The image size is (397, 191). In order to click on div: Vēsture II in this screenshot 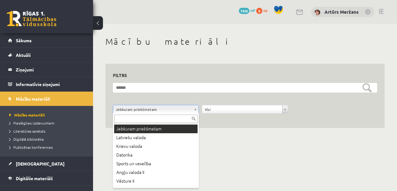, I will do `click(156, 181)`.